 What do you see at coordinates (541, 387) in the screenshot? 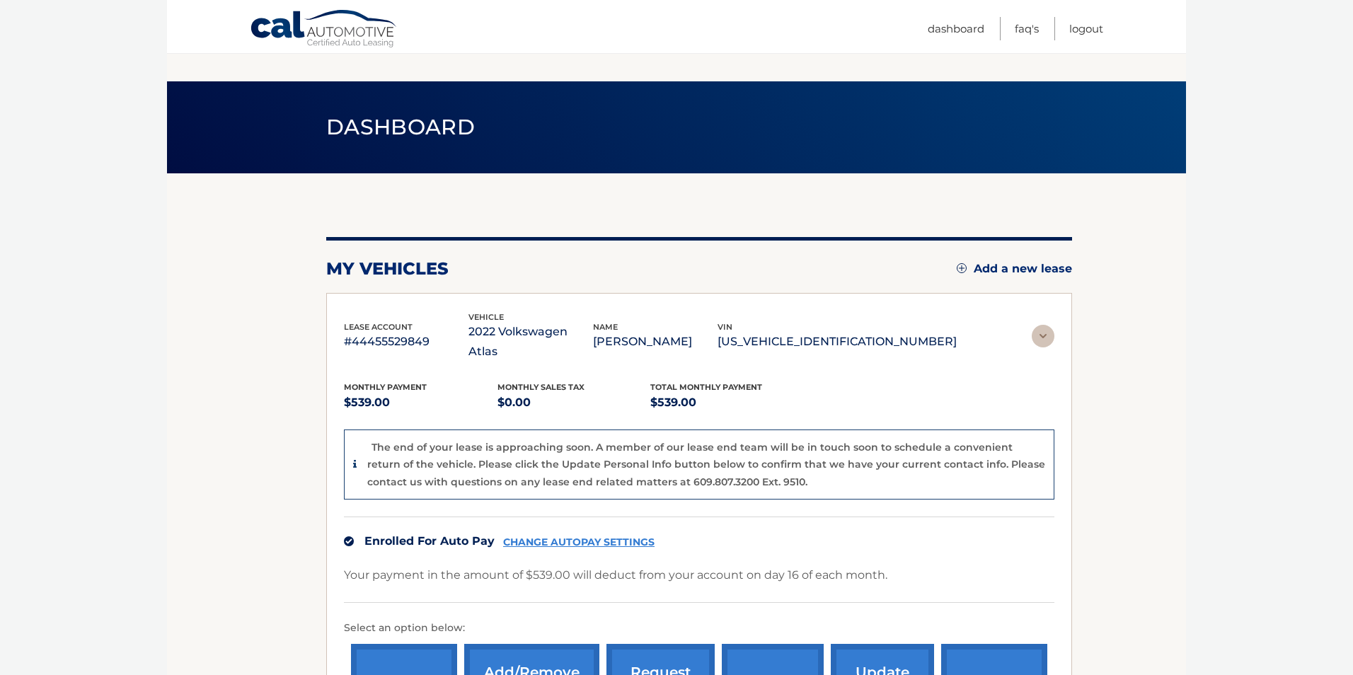
I see `span: Monthly sales Tax` at bounding box center [541, 387].